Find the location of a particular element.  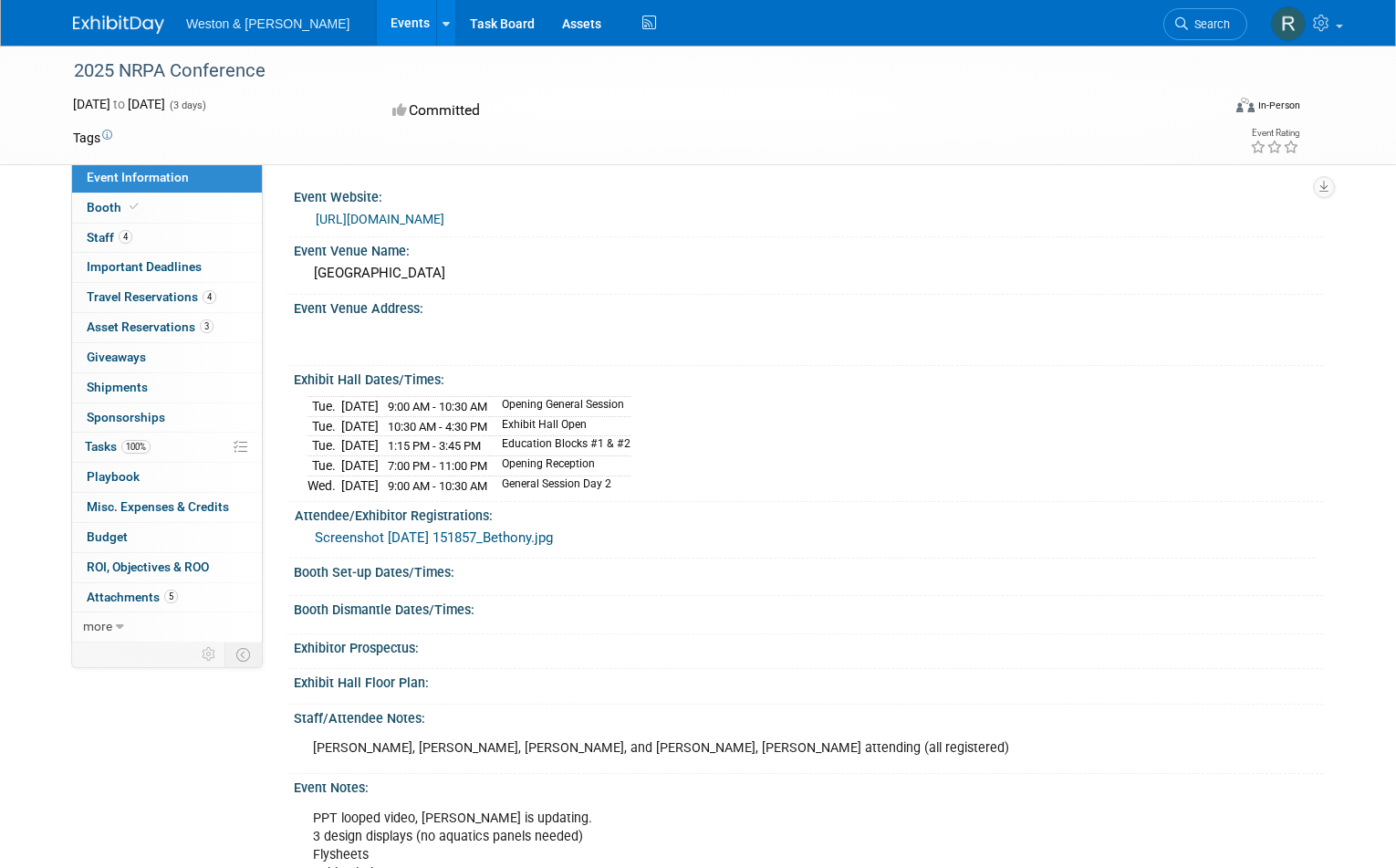

div: Booth Set-up Dates/Times: is located at coordinates (809, 570).